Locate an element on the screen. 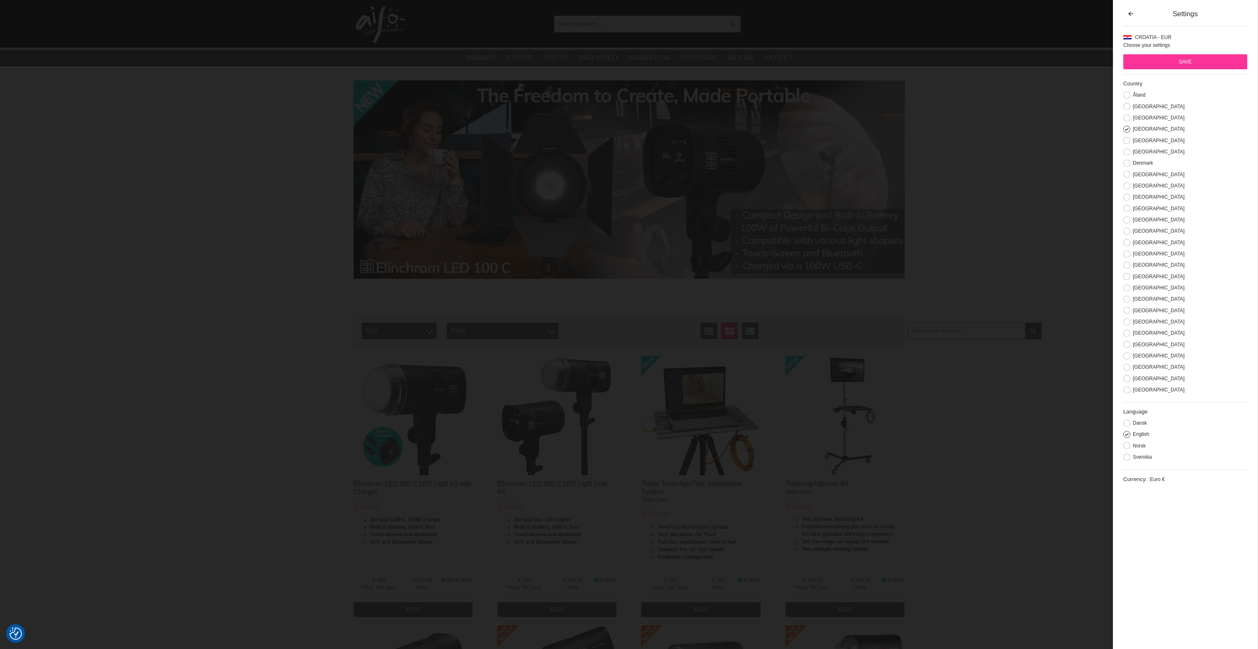 The image size is (1258, 649). img: HR is located at coordinates (1128, 37).